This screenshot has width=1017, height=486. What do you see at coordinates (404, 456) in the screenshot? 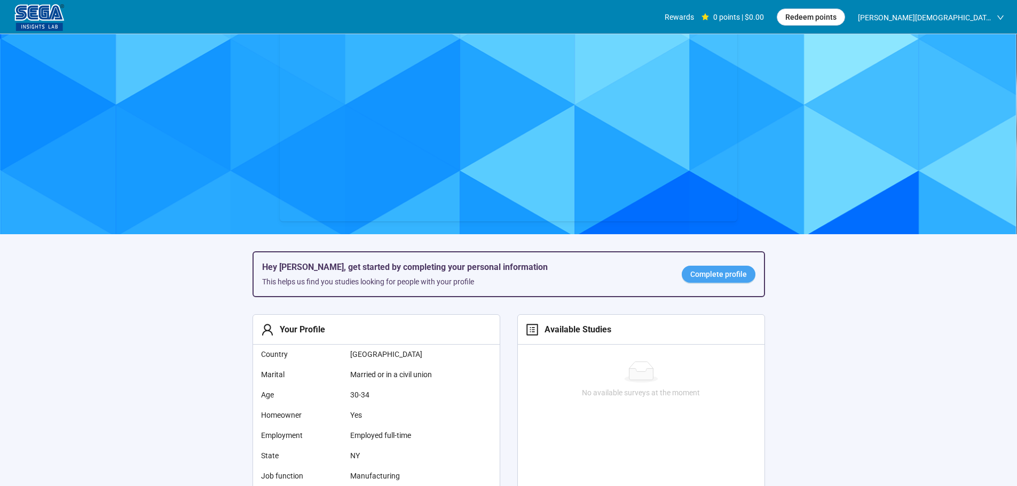
I see `span: NY` at bounding box center [404, 456].